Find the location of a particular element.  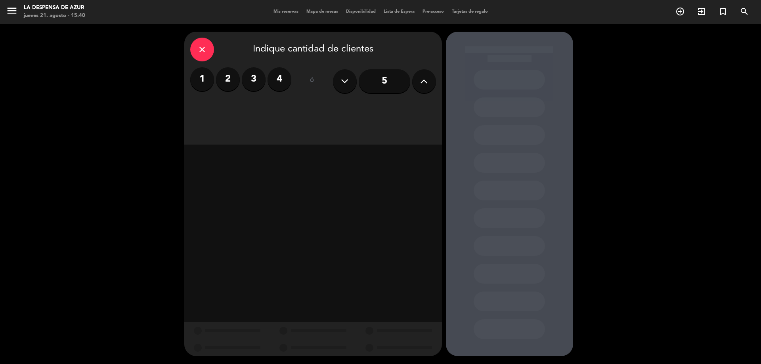

label: 3 is located at coordinates (254, 79).